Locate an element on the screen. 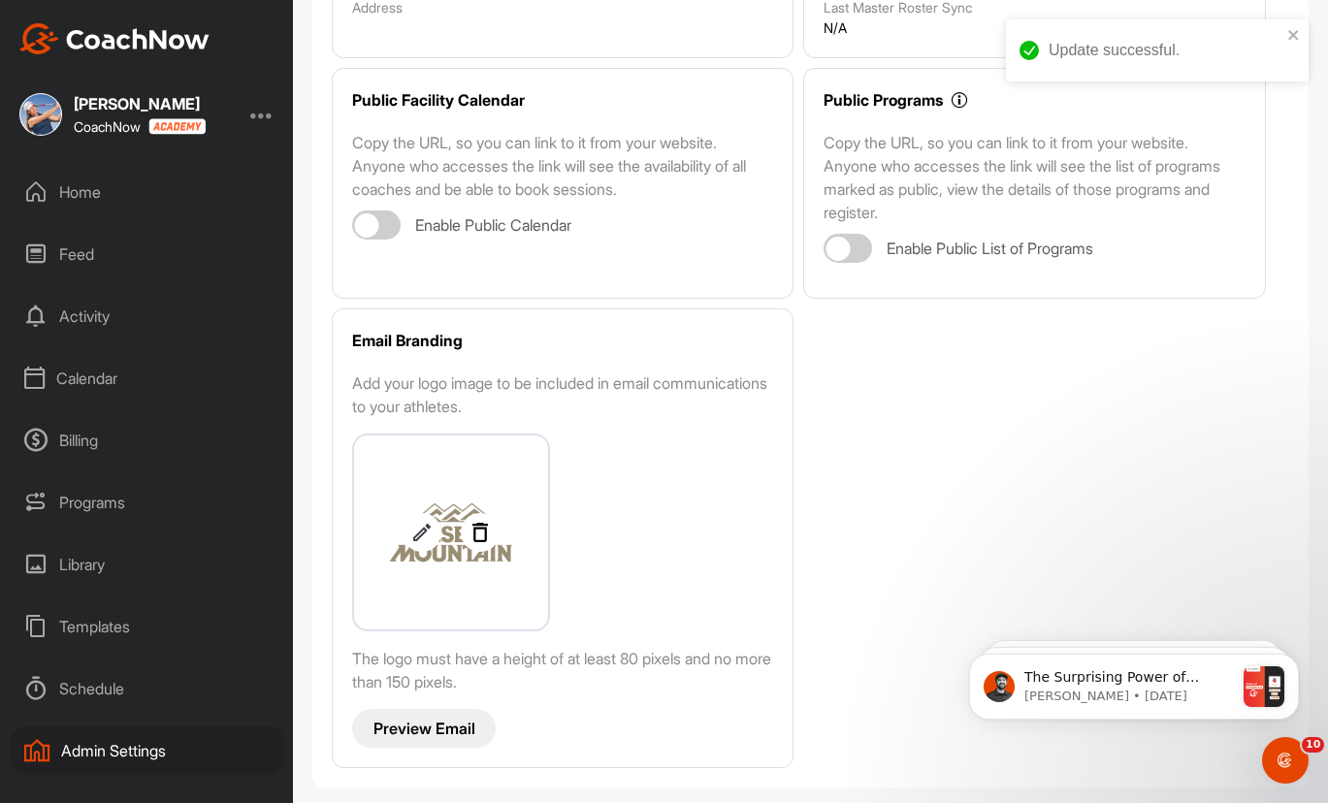 This screenshot has height=803, width=1328. img: CoachNow is located at coordinates (114, 39).